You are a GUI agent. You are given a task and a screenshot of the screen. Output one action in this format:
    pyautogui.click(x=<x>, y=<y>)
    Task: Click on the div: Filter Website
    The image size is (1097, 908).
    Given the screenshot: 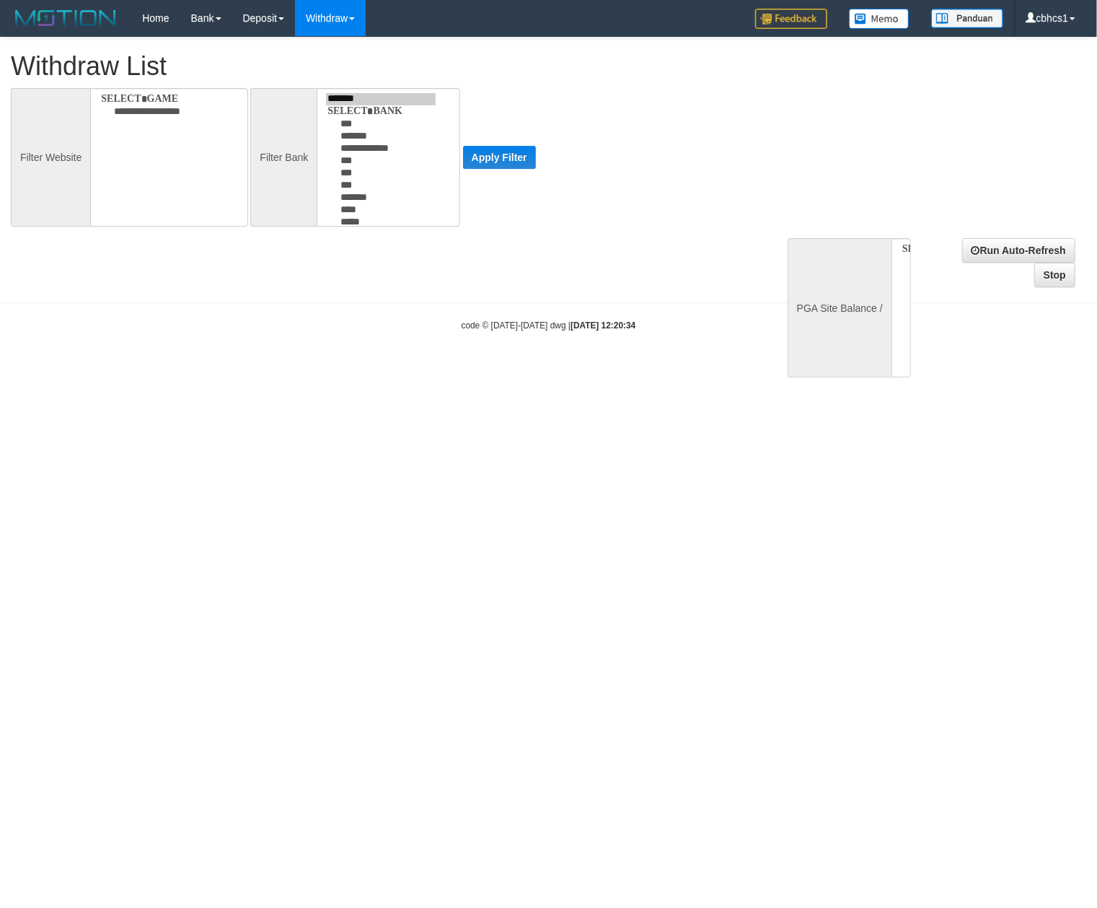 What is the action you would take?
    pyautogui.click(x=51, y=157)
    